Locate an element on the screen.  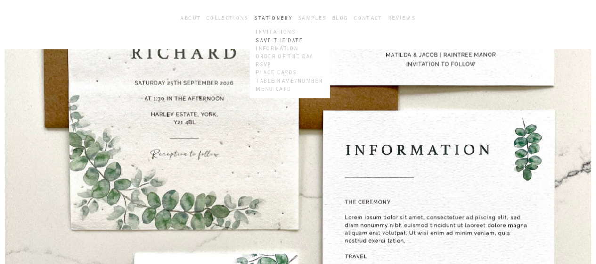
a: Save the Date is located at coordinates (289, 40).